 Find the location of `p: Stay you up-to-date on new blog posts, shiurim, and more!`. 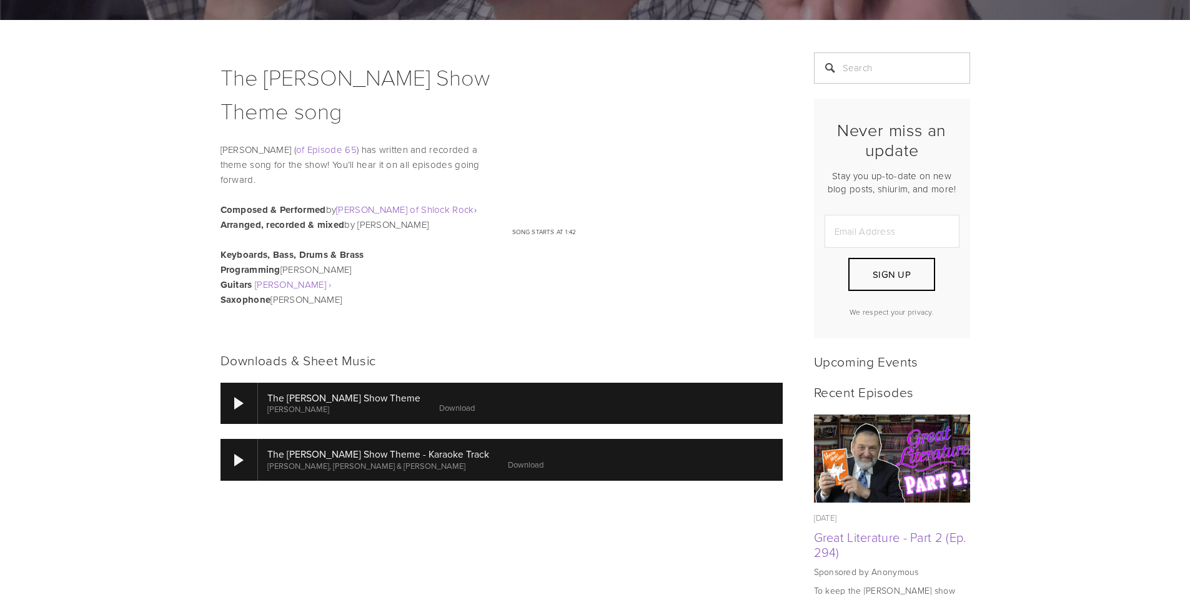

p: Stay you up-to-date on new blog posts, shiurim, and more! is located at coordinates (892, 182).